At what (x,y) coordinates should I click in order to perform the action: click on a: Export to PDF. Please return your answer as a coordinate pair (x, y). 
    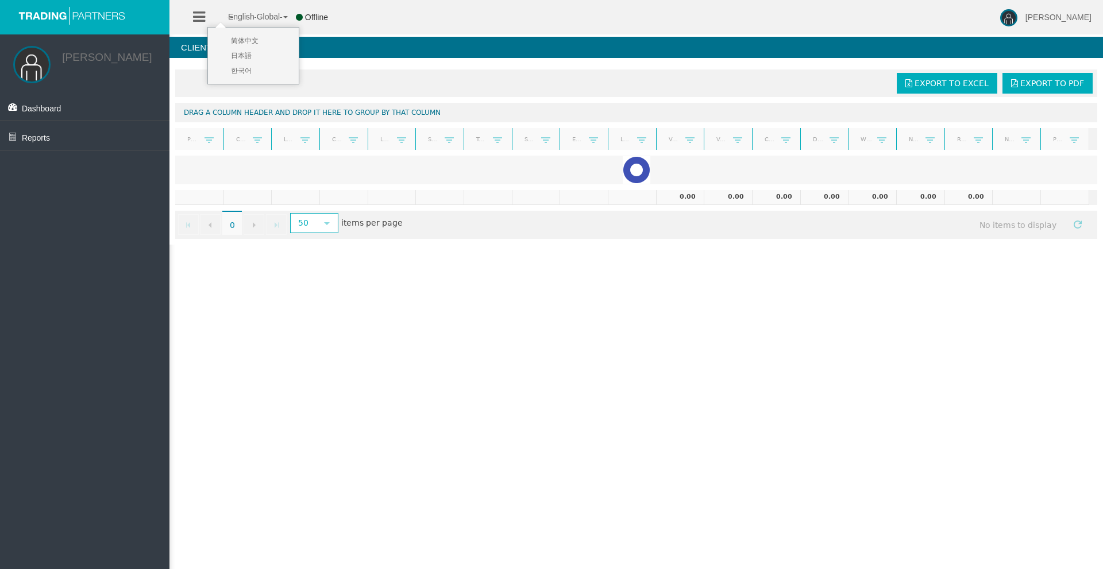
    Looking at the image, I should click on (1048, 83).